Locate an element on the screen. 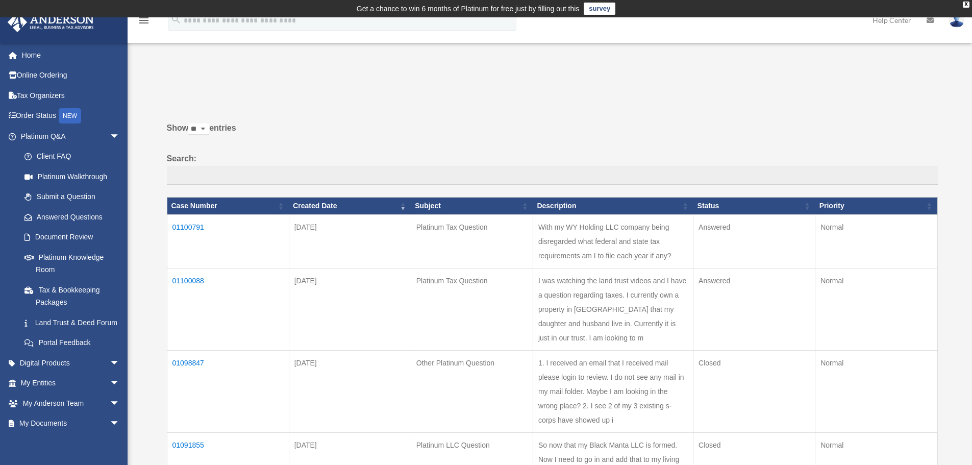 The image size is (972, 465). select: Showentries is located at coordinates (198, 129).